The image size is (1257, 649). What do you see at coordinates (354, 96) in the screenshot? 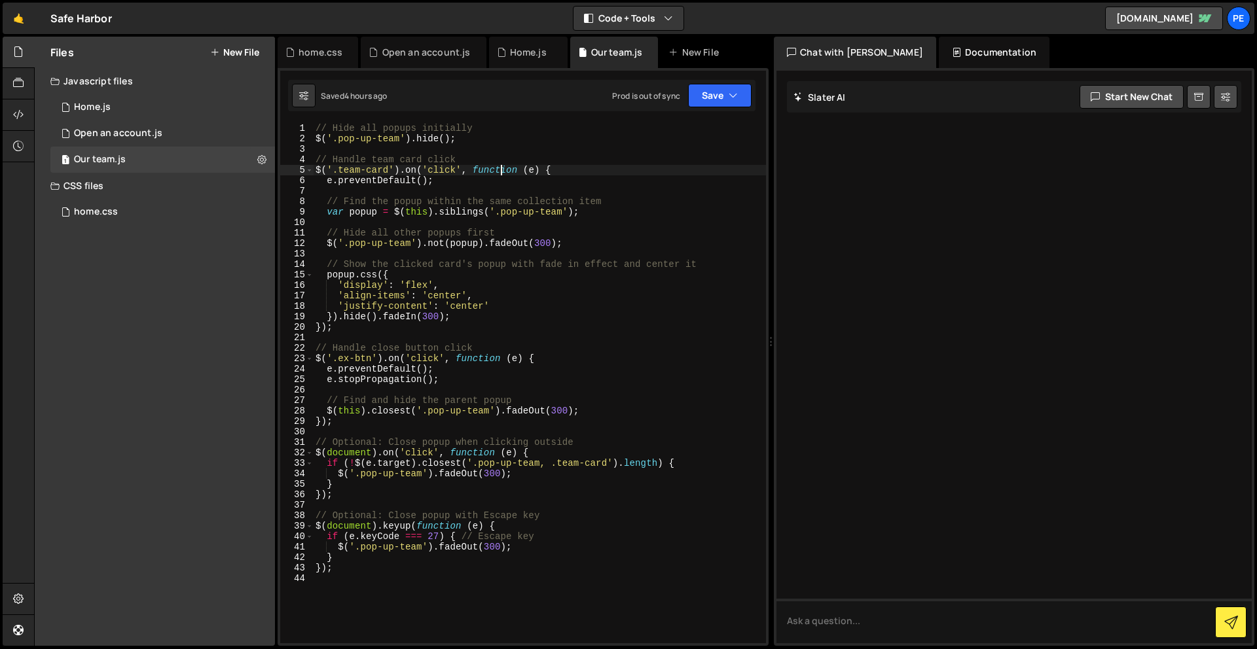
I see `div: Saved` at bounding box center [354, 96].